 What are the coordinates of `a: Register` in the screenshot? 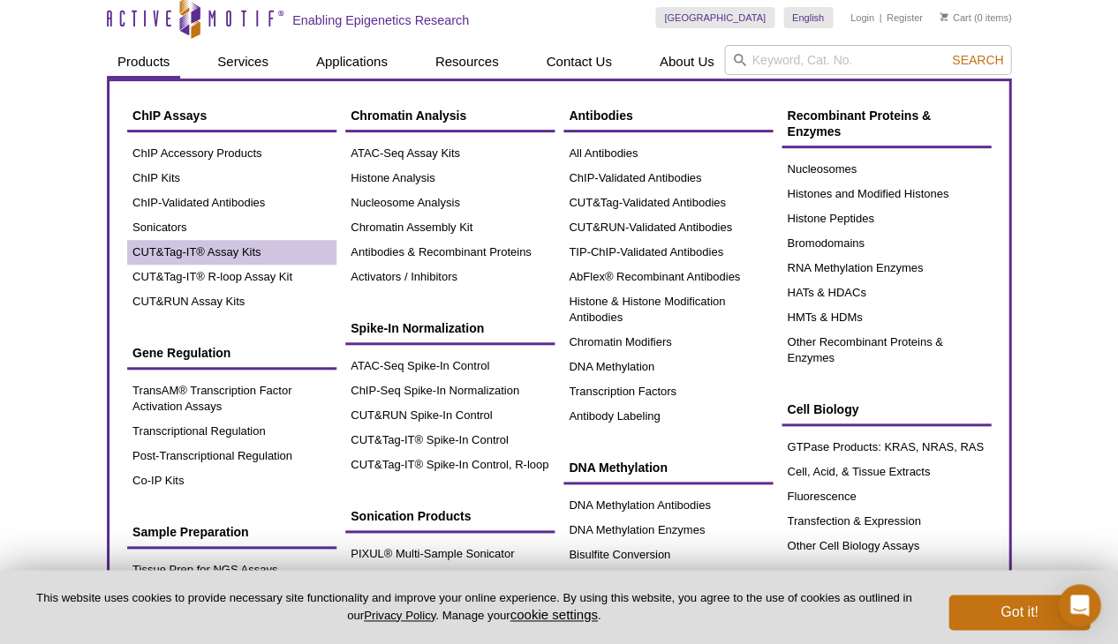 It's located at (903, 18).